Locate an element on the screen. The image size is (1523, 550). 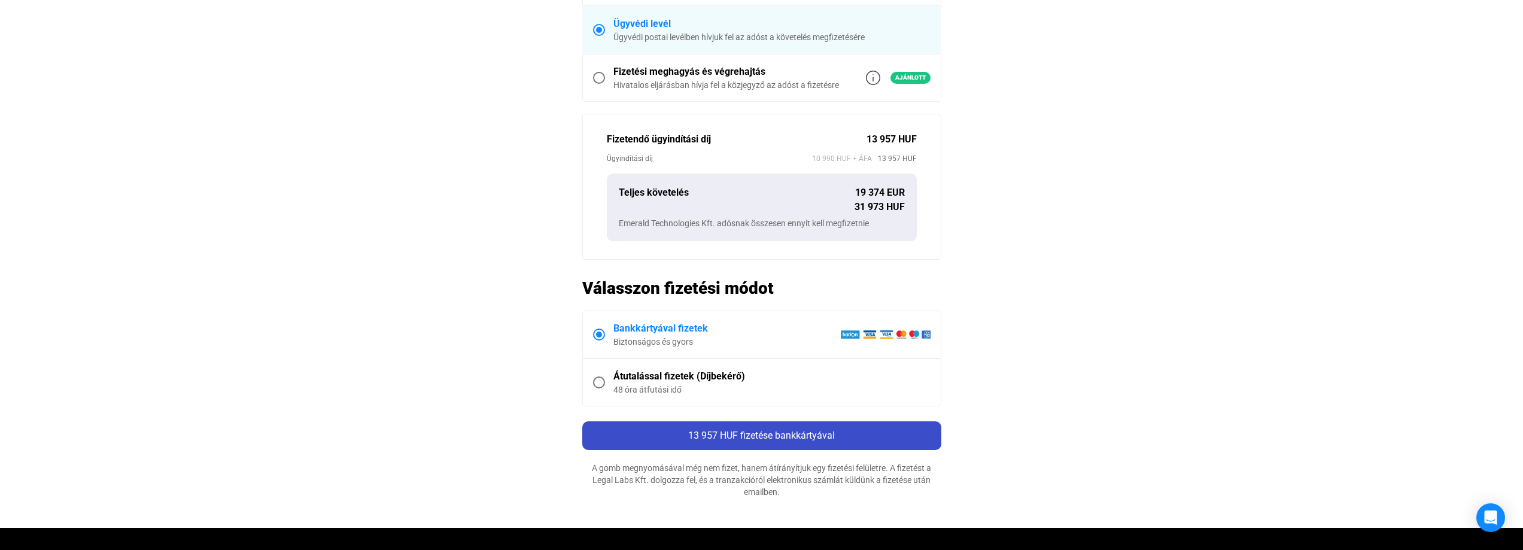
button: 13 957 HUF fizetése bankkártyával is located at coordinates (762, 436).